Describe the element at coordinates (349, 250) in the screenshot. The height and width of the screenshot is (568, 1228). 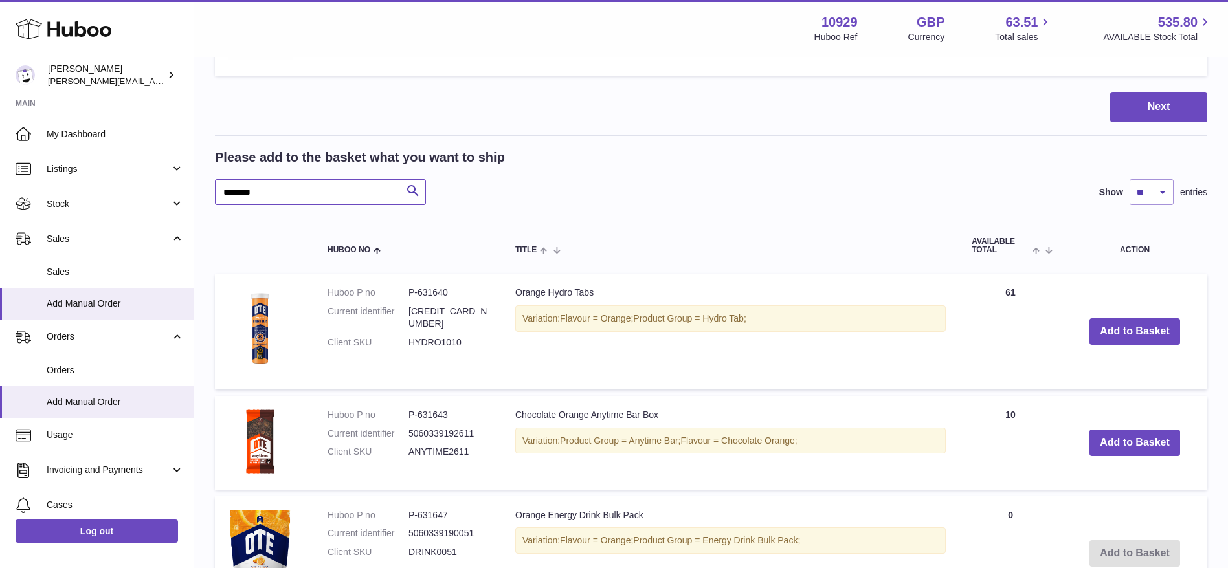
I see `span: Huboo no` at that location.